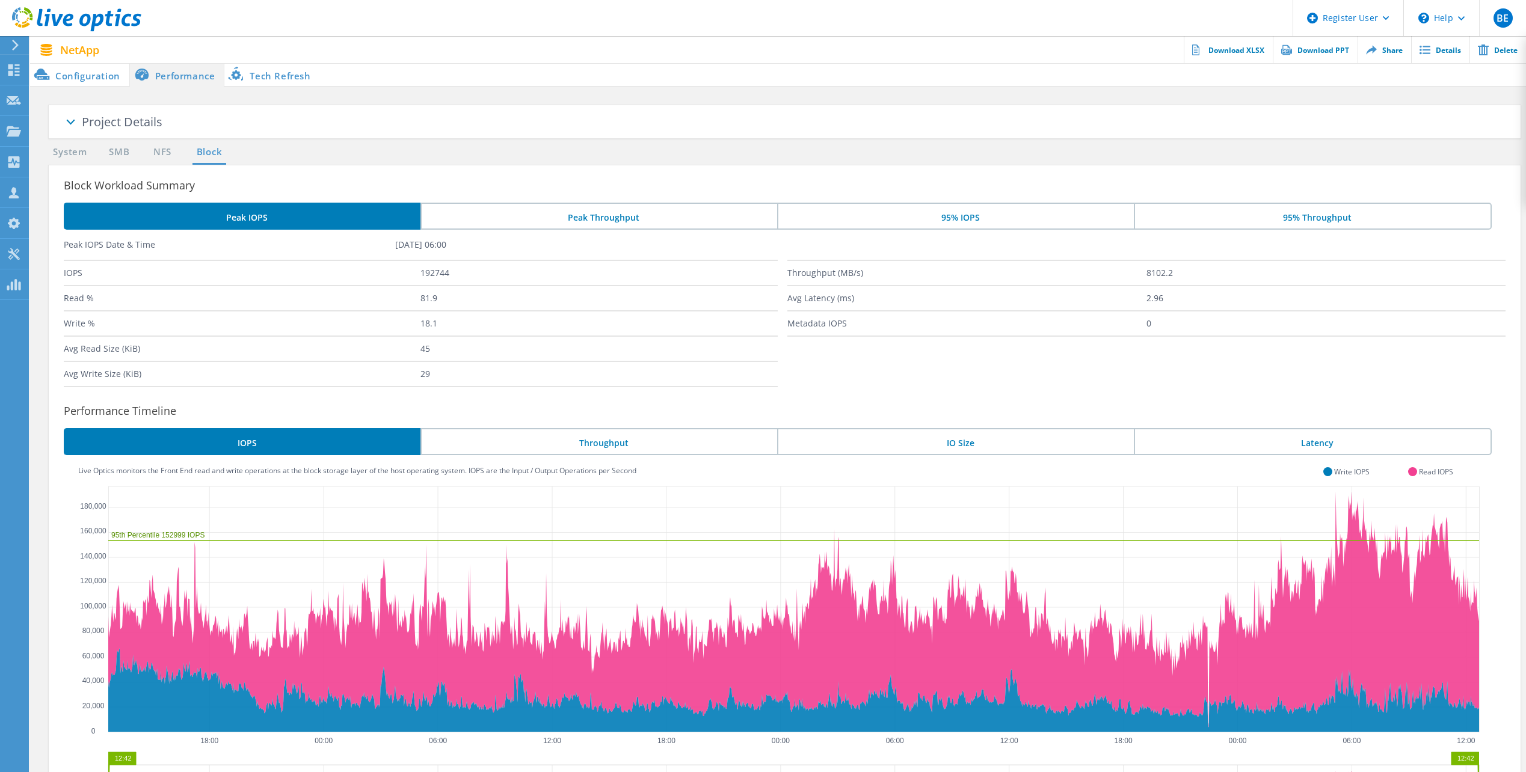  What do you see at coordinates (79, 50) in the screenshot?
I see `span: NetApp` at bounding box center [79, 50].